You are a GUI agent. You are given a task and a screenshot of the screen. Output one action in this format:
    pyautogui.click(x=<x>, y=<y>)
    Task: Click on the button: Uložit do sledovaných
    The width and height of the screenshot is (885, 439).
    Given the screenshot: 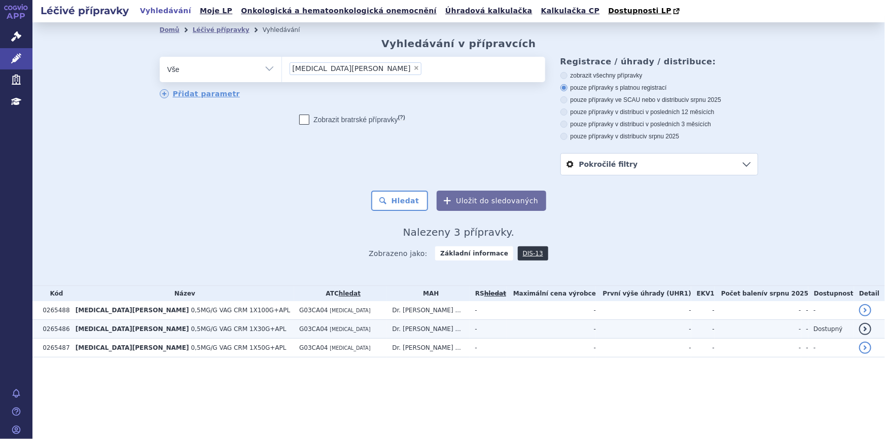 What is the action you would take?
    pyautogui.click(x=491, y=201)
    